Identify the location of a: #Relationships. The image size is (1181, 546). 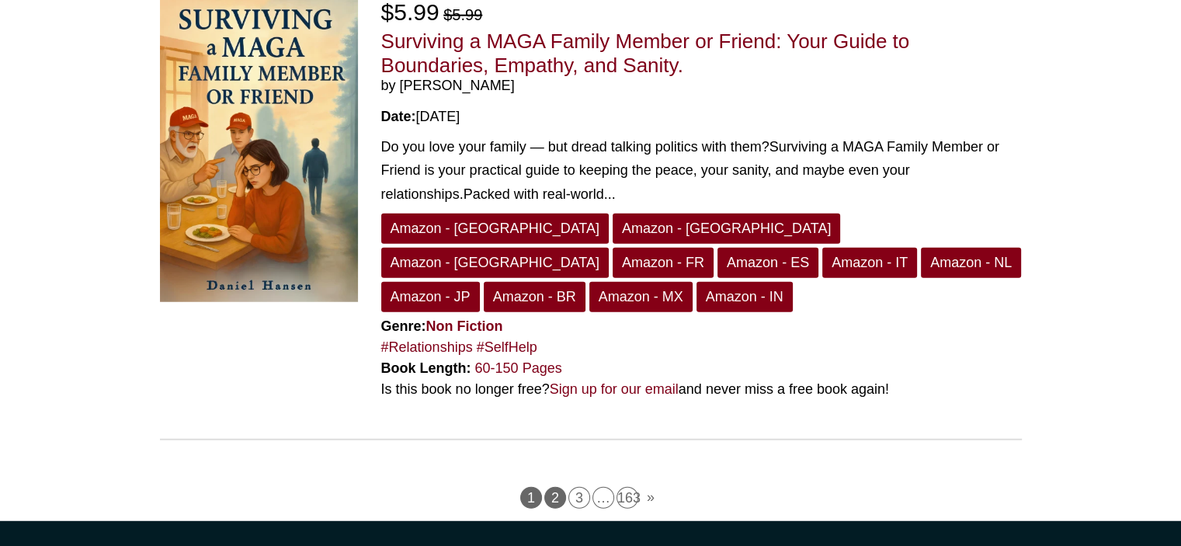
(427, 347).